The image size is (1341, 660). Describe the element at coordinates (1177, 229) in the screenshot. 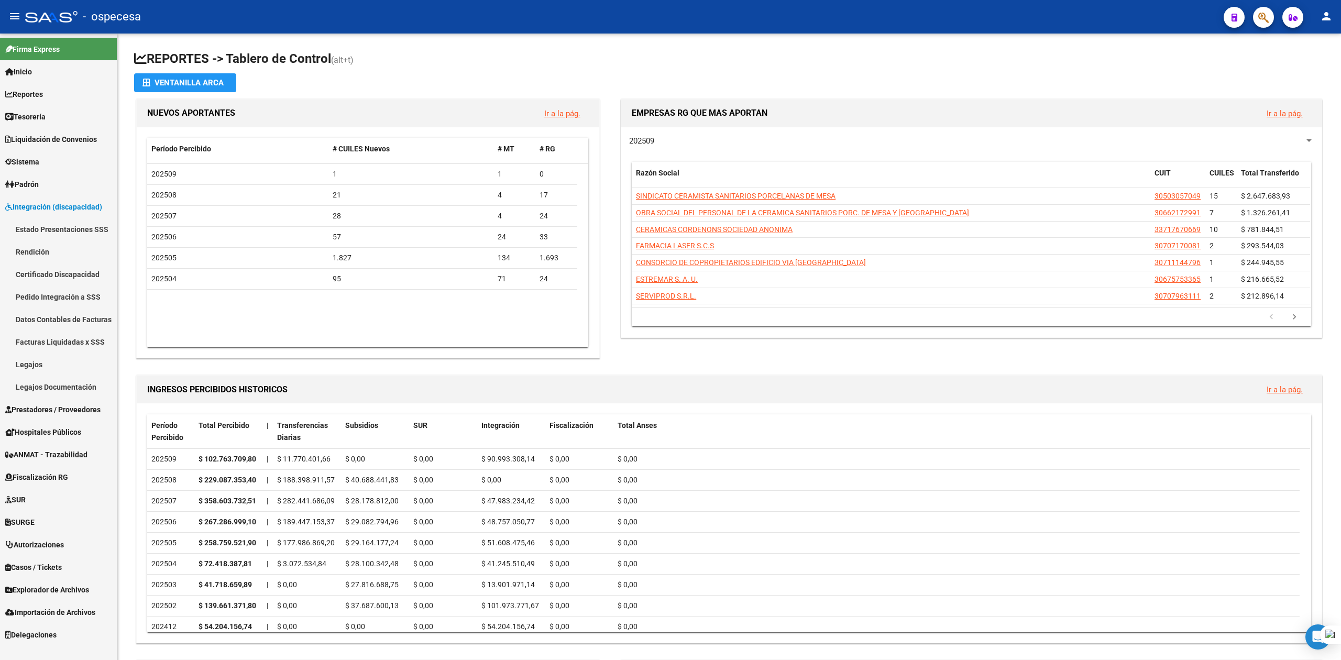

I see `span: 33717670669` at that location.